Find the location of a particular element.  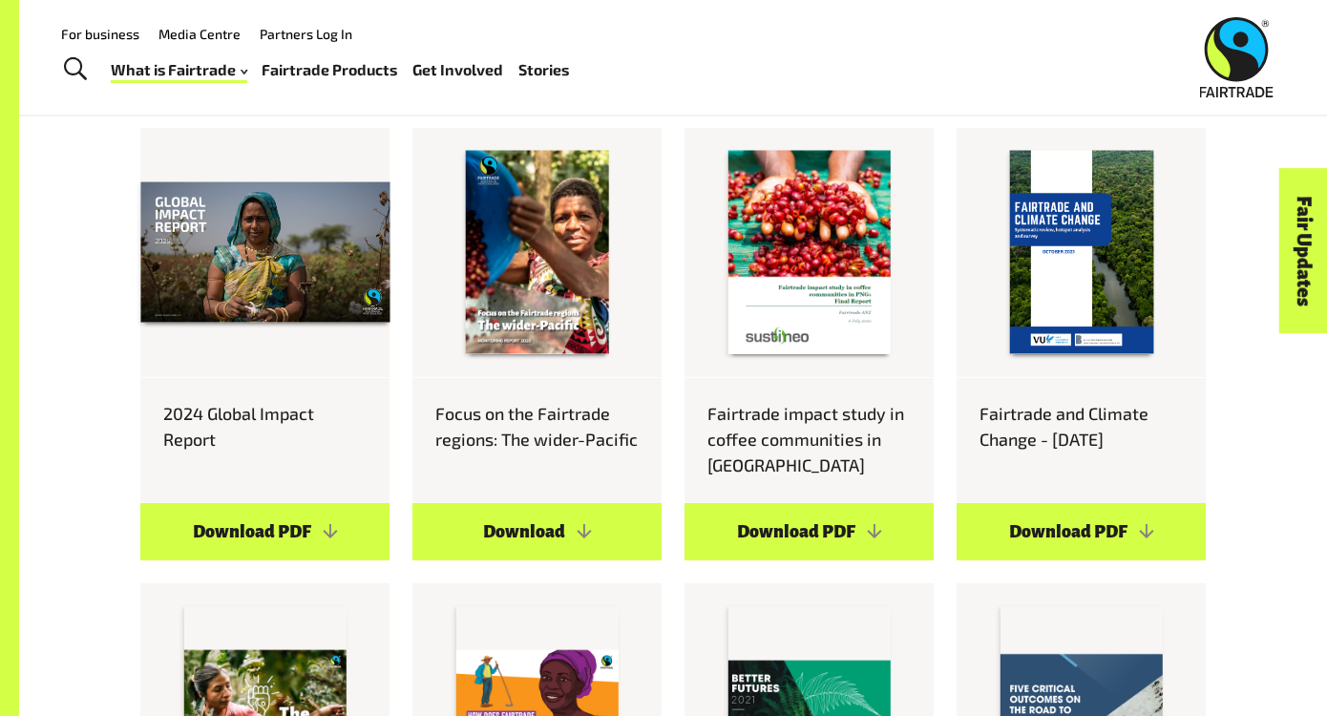

a: Get Involved is located at coordinates (457, 70).